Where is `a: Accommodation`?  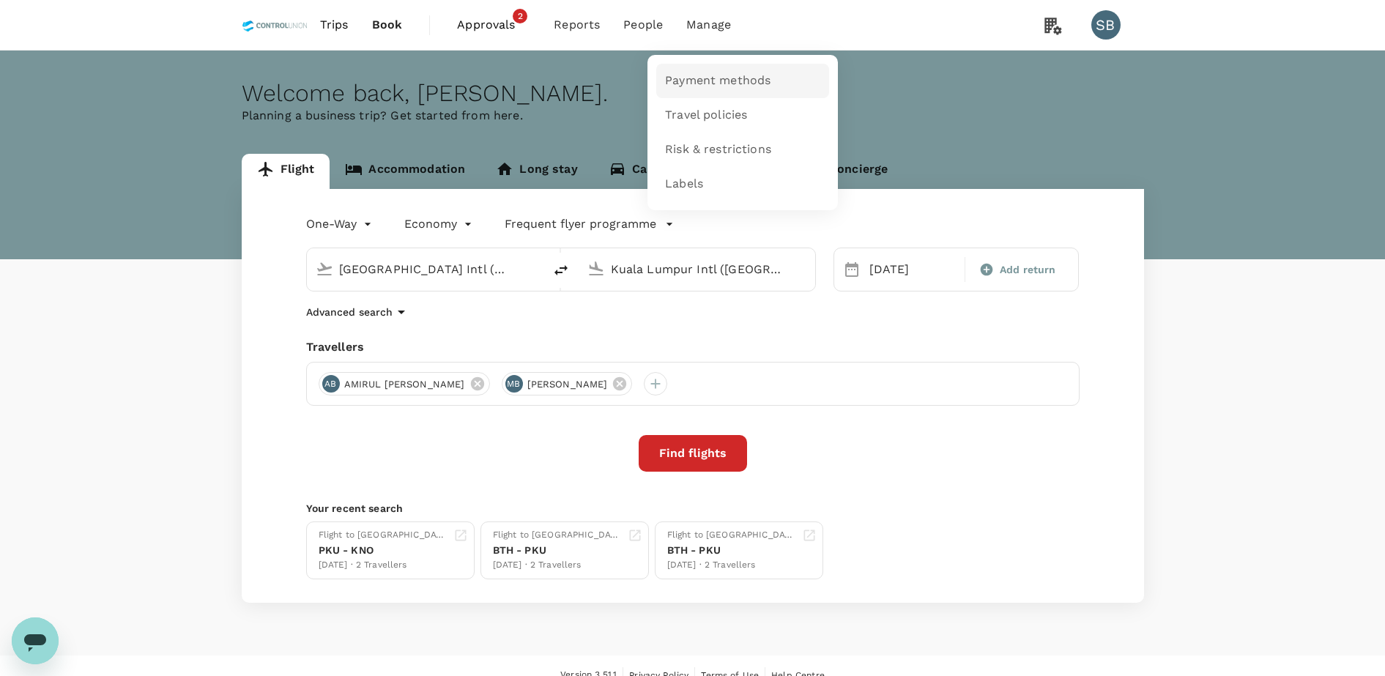 a: Accommodation is located at coordinates (405, 171).